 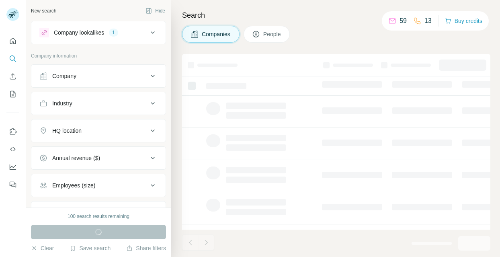 What do you see at coordinates (98, 131) in the screenshot?
I see `button: HQ location` at bounding box center [98, 131].